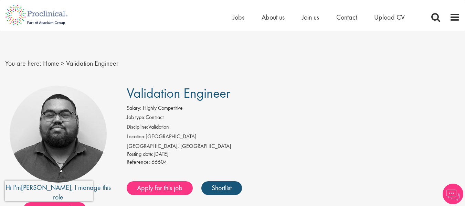  I want to click on label: Discipline:, so click(137, 127).